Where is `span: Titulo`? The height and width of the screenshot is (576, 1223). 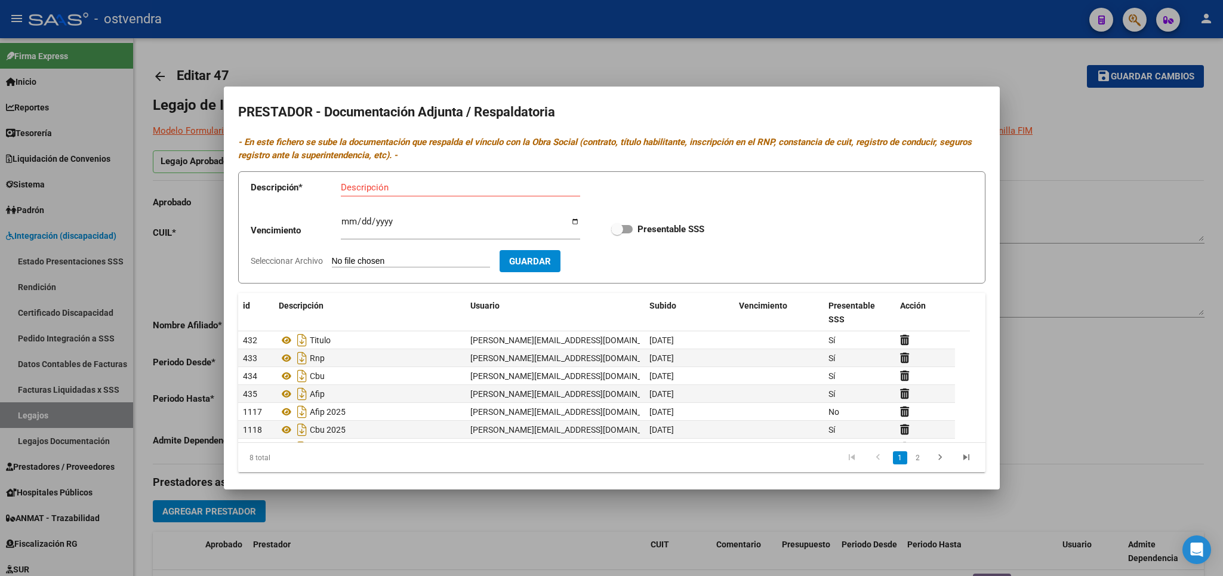 span: Titulo is located at coordinates (320, 340).